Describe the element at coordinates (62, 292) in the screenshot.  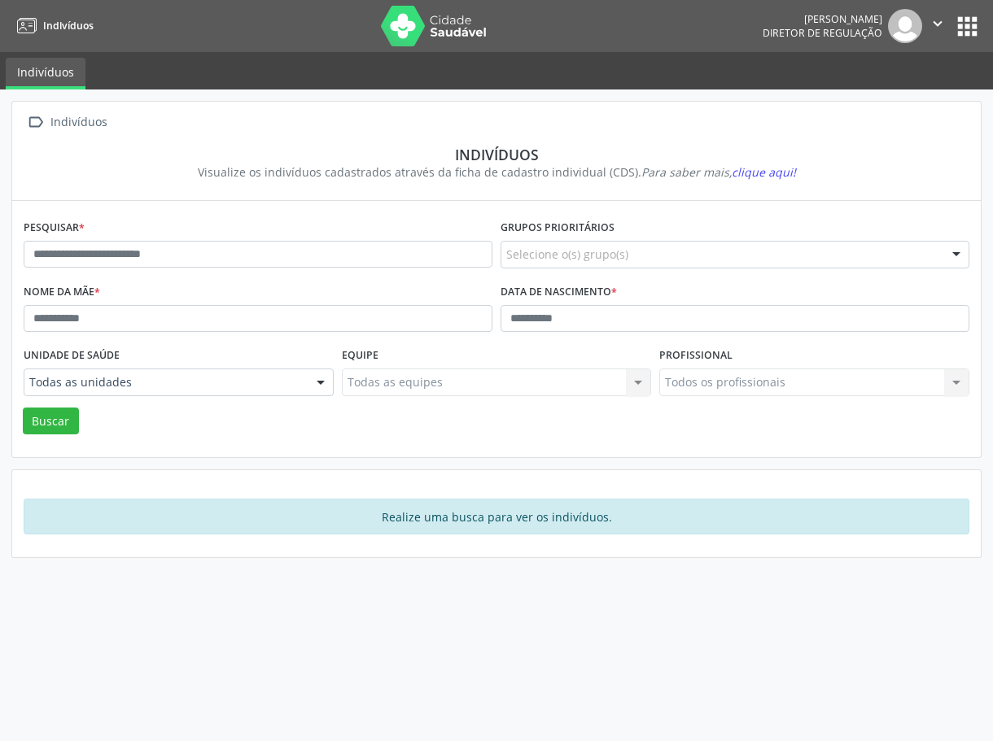
I see `label: Nome da mãe` at that location.